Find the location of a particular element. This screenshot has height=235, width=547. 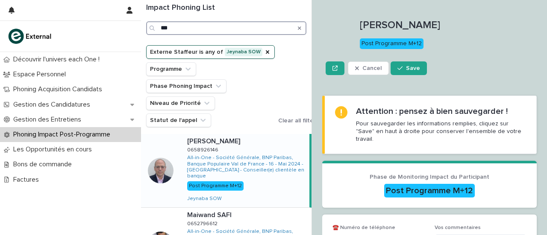

button: Programme is located at coordinates (171, 69).